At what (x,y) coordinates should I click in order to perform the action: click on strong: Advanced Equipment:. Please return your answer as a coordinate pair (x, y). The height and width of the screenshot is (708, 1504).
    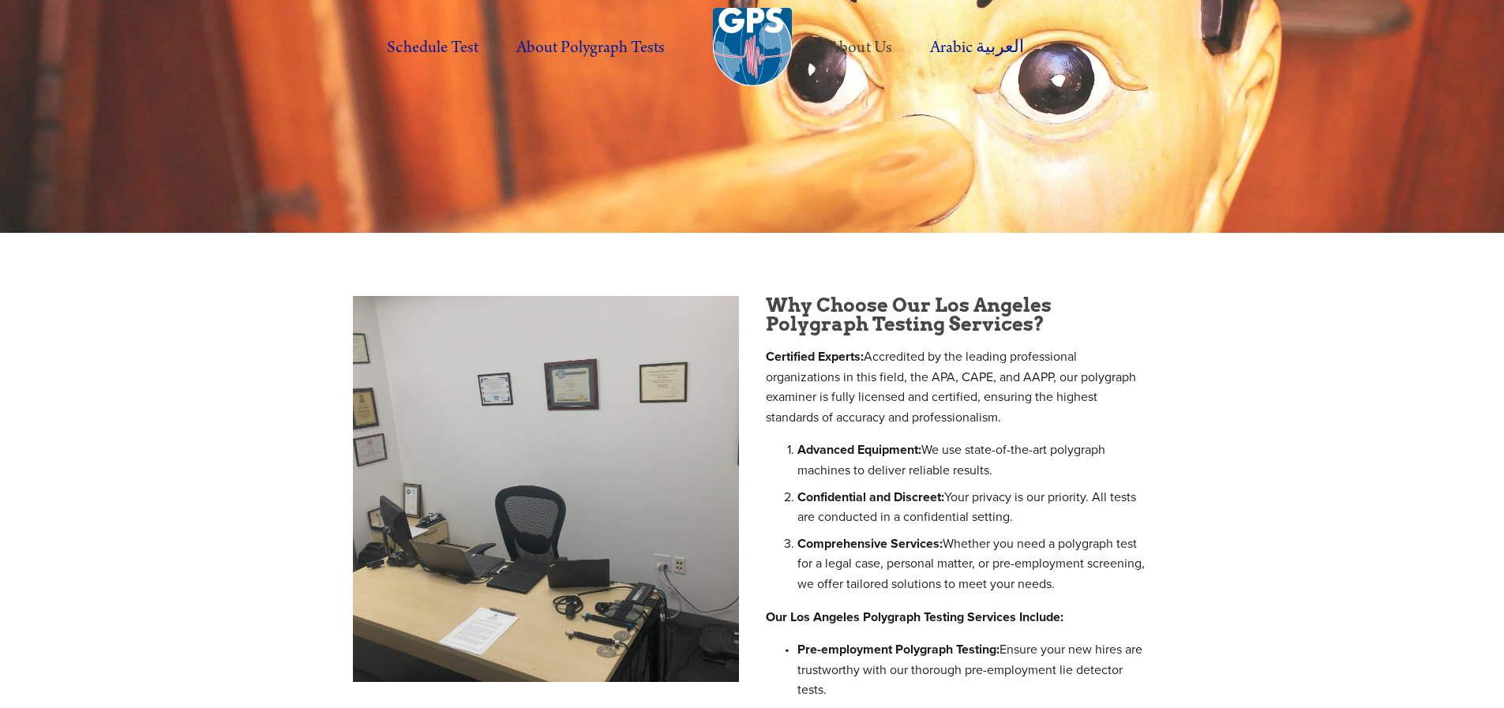
    Looking at the image, I should click on (859, 449).